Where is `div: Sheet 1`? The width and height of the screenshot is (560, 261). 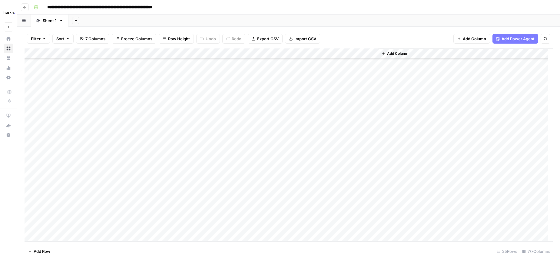
div: Sheet 1 is located at coordinates (50, 21).